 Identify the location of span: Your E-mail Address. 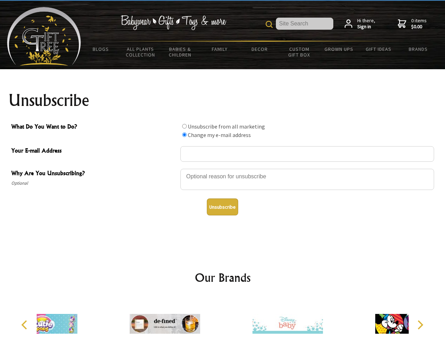
(94, 151).